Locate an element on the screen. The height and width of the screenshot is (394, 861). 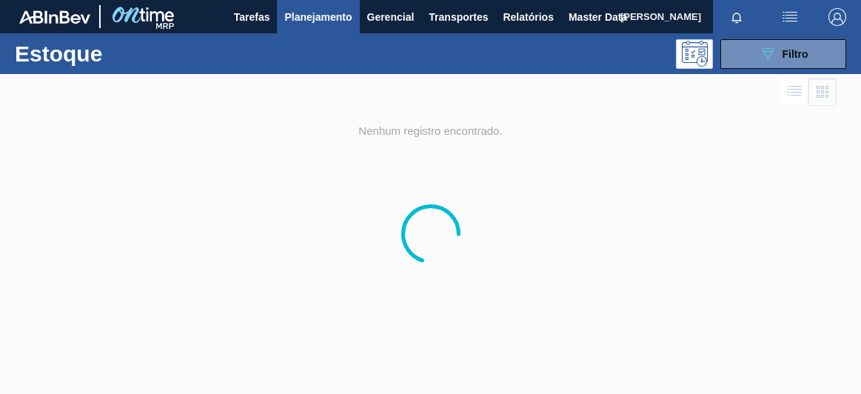
img: Logout is located at coordinates (838, 17).